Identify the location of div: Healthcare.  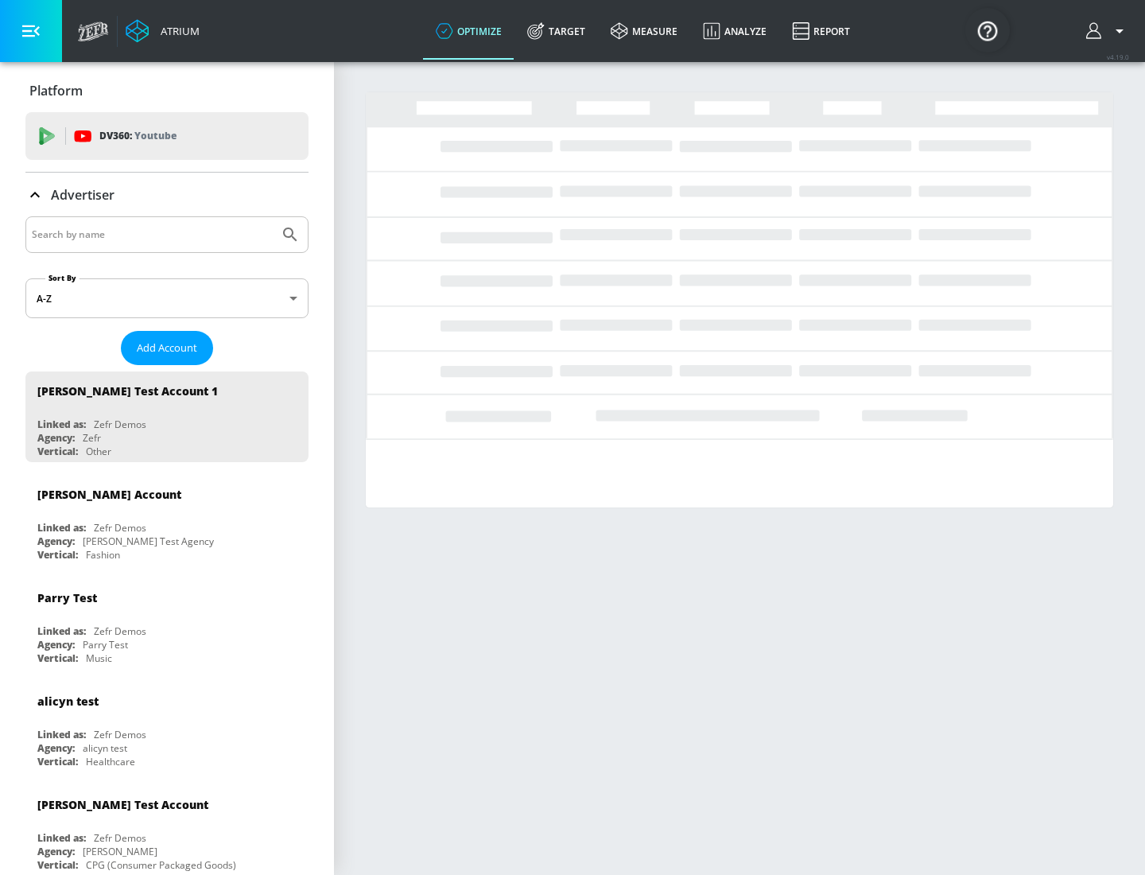
(111, 761).